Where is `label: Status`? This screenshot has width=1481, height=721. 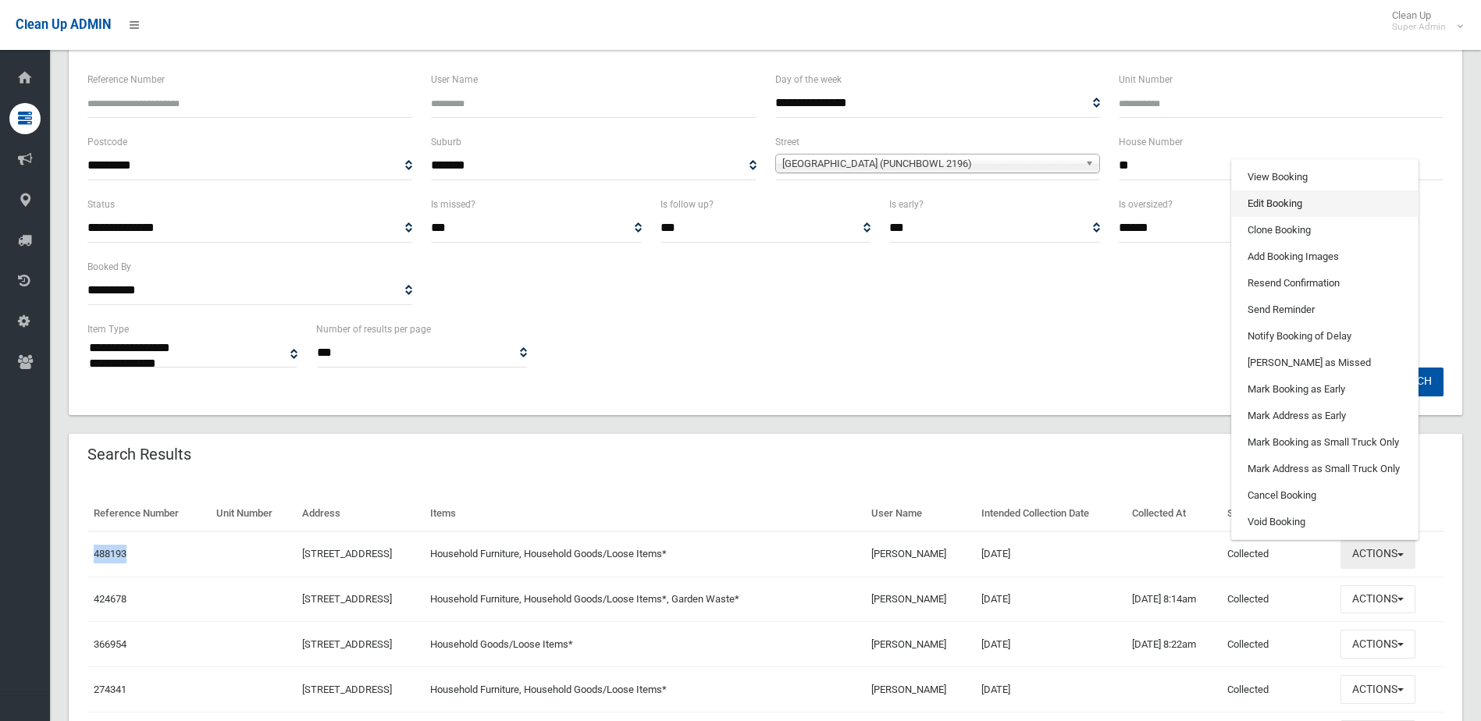 label: Status is located at coordinates (101, 205).